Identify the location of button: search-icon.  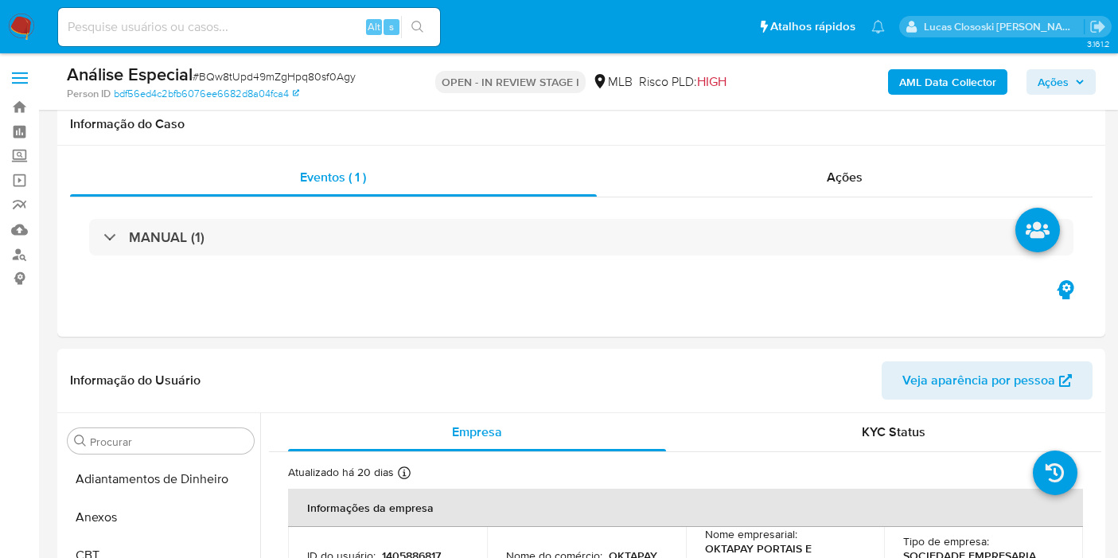
(417, 27).